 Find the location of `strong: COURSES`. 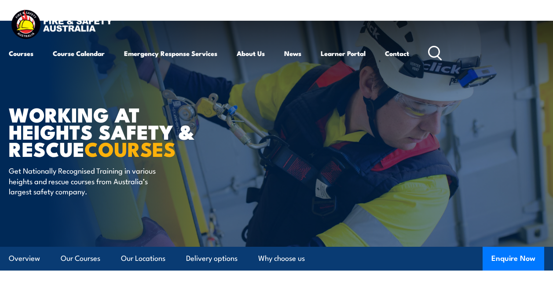

strong: COURSES is located at coordinates (130, 148).